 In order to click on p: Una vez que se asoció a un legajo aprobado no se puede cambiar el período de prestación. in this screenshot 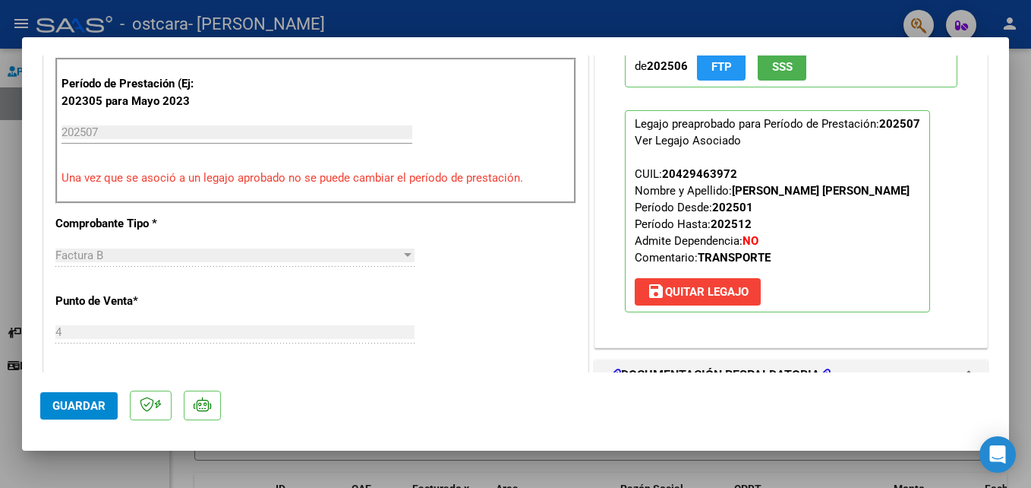, I will do `click(316, 178)`.